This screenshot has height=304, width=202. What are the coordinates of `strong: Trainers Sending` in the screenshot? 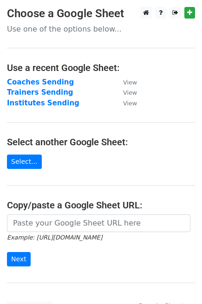 It's located at (40, 92).